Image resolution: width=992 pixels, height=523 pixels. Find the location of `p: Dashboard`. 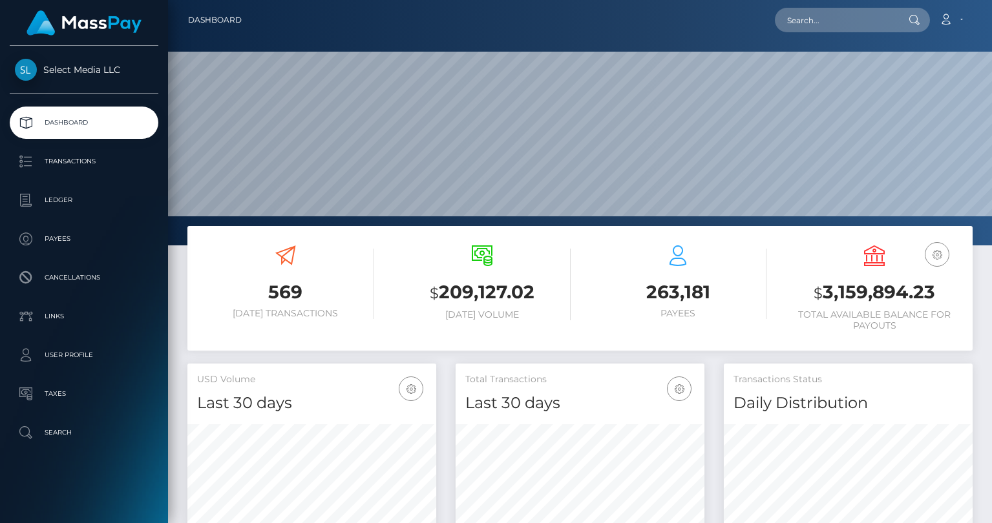

p: Dashboard is located at coordinates (84, 123).